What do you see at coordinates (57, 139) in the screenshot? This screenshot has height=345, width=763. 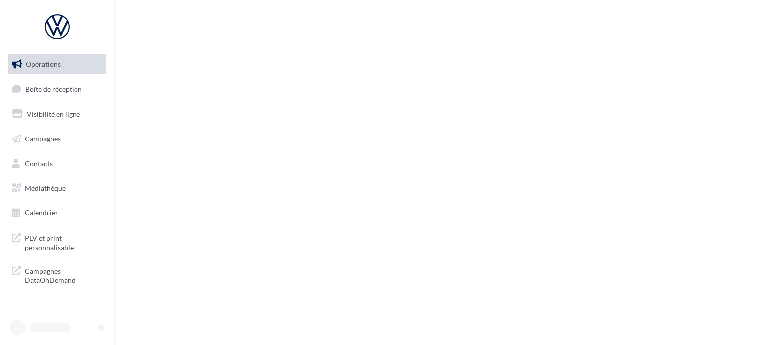 I see `a: Campagnes` at bounding box center [57, 139].